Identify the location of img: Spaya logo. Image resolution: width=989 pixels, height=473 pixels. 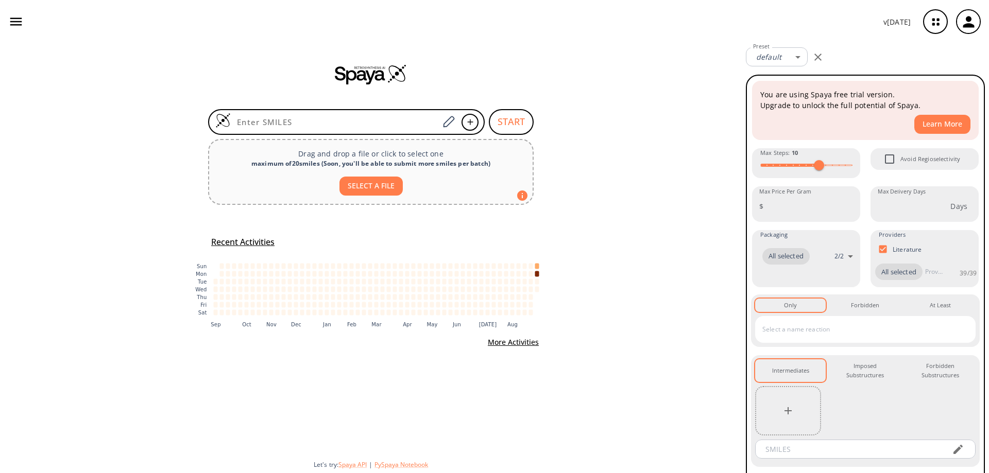
(371, 74).